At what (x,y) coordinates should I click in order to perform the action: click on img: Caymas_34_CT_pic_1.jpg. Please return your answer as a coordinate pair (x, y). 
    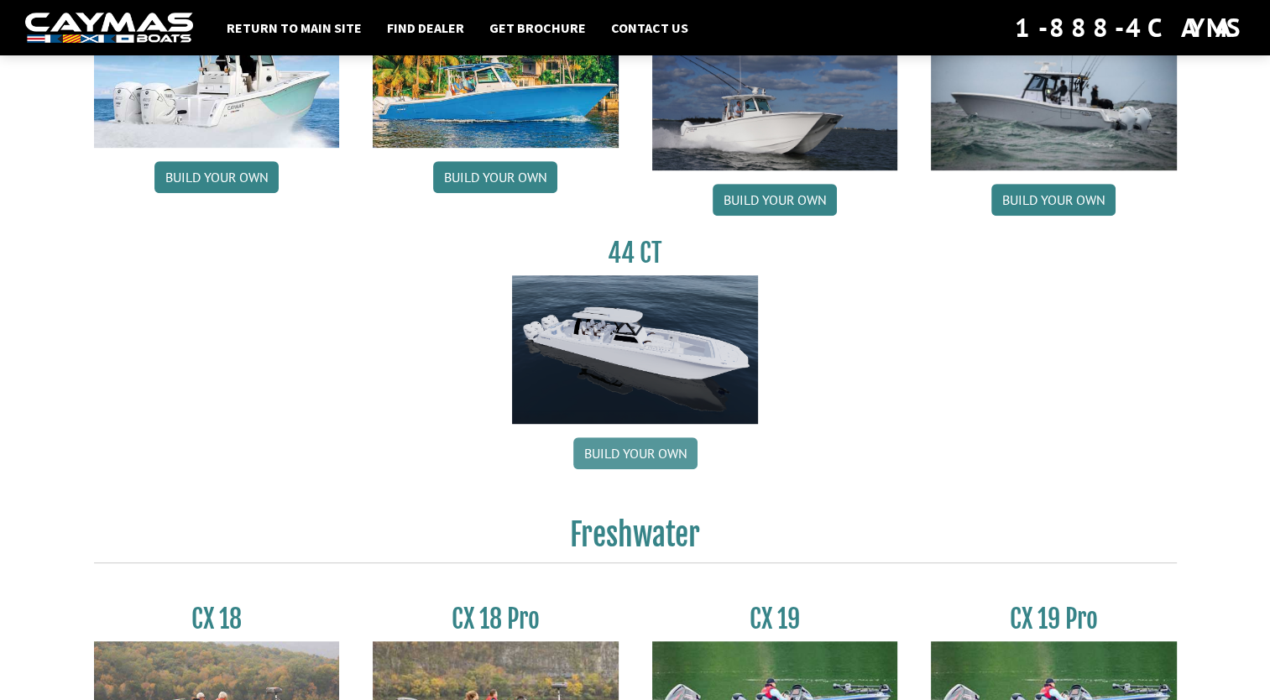
    Looking at the image, I should click on (775, 88).